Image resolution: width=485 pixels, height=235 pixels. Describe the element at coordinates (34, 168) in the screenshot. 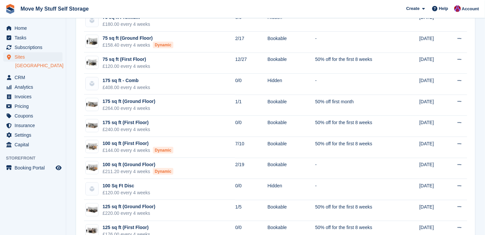

I see `span: Booking Portal` at that location.